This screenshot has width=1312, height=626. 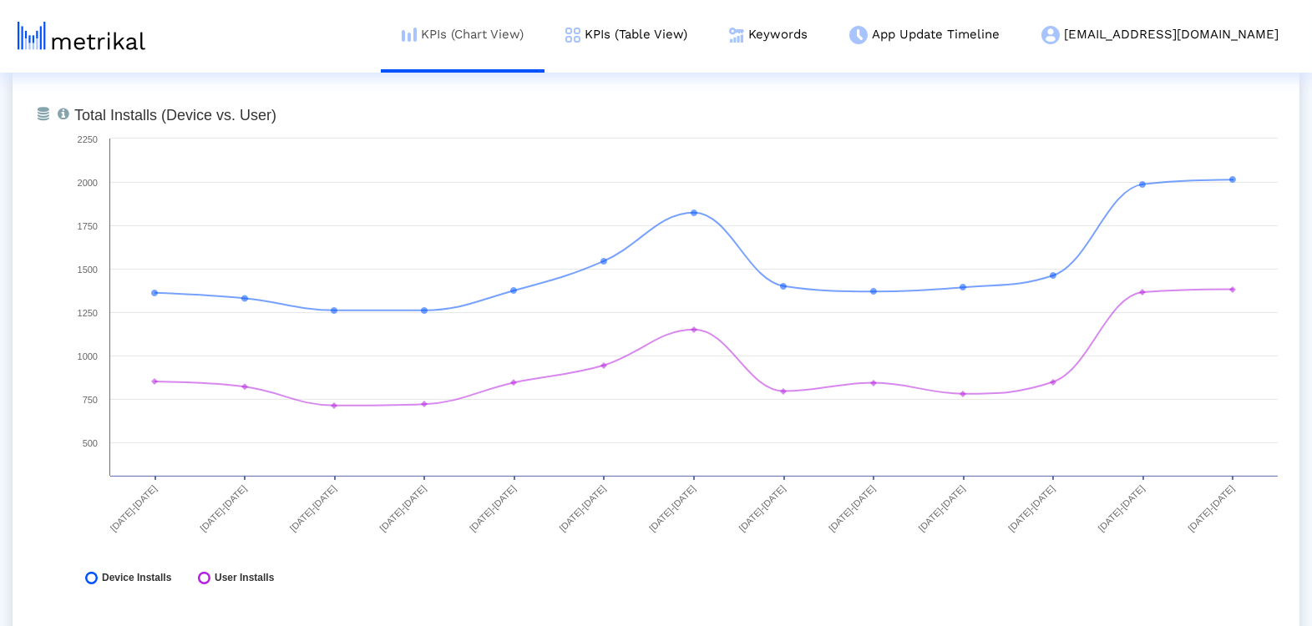 What do you see at coordinates (88, 356) in the screenshot?
I see `text: 1000` at bounding box center [88, 356].